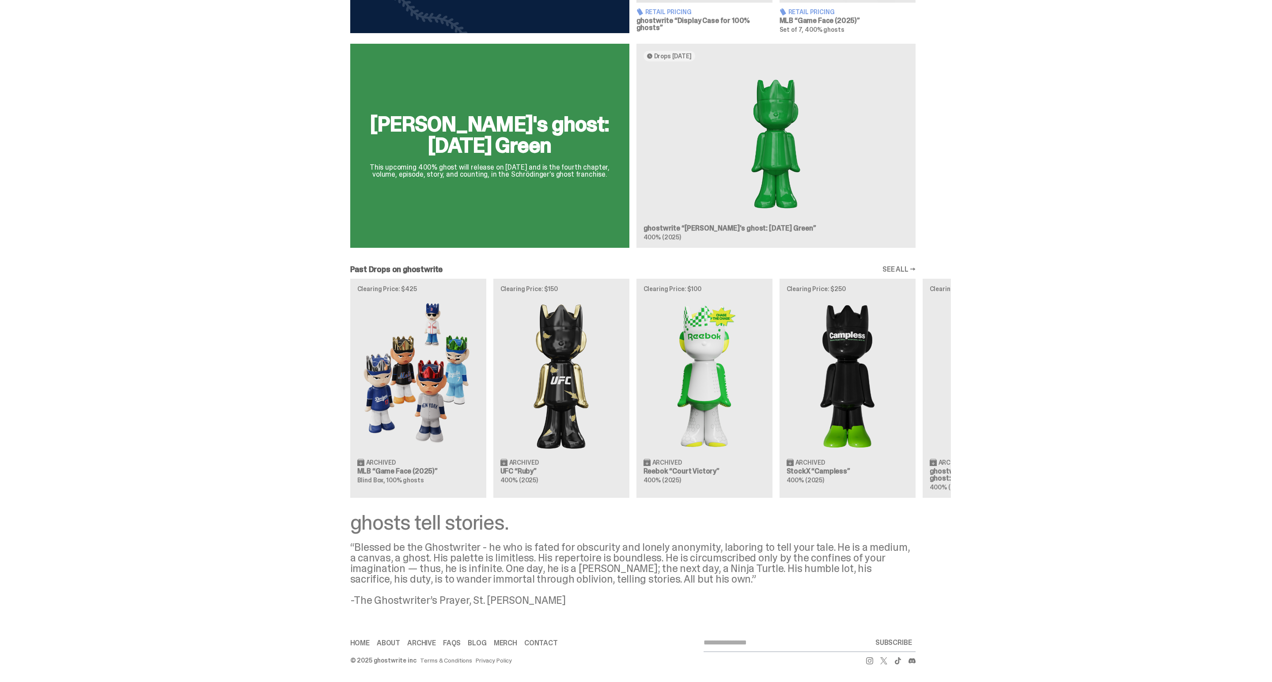 Image resolution: width=1272 pixels, height=682 pixels. What do you see at coordinates (446, 660) in the screenshot?
I see `a: Terms & Conditions` at bounding box center [446, 660].